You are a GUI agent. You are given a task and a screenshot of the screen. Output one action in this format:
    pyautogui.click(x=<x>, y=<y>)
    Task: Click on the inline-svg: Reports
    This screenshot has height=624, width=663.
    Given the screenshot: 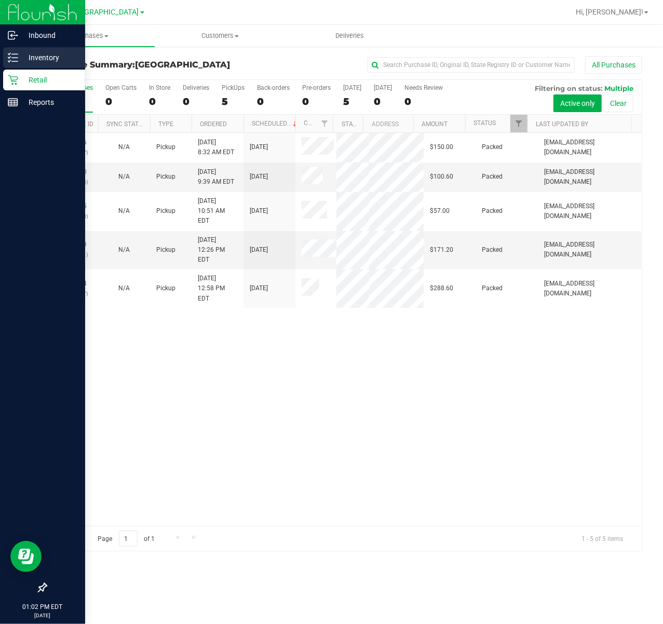 What is the action you would take?
    pyautogui.click(x=13, y=102)
    